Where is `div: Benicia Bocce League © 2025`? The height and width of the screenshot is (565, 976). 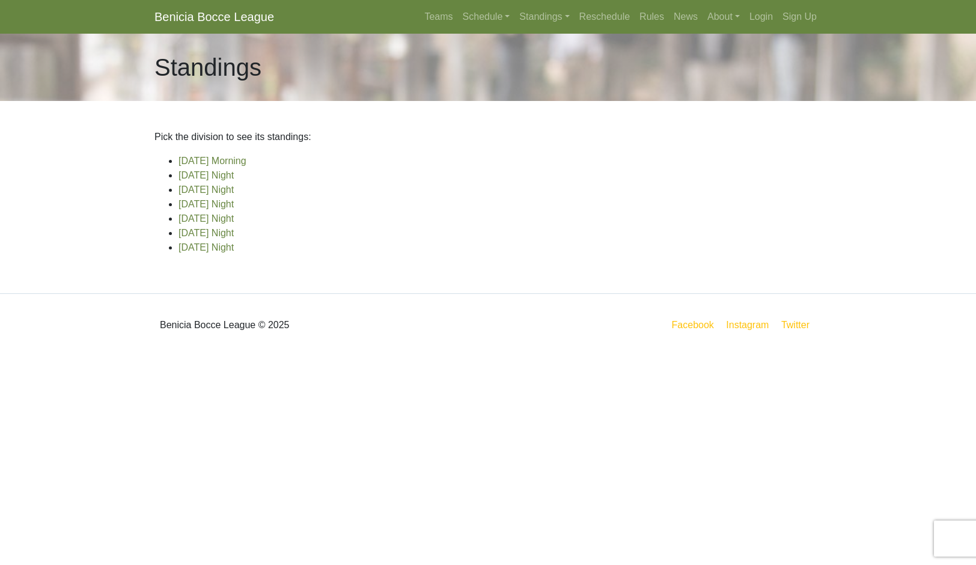
div: Benicia Bocce League © 2025 is located at coordinates (317, 325).